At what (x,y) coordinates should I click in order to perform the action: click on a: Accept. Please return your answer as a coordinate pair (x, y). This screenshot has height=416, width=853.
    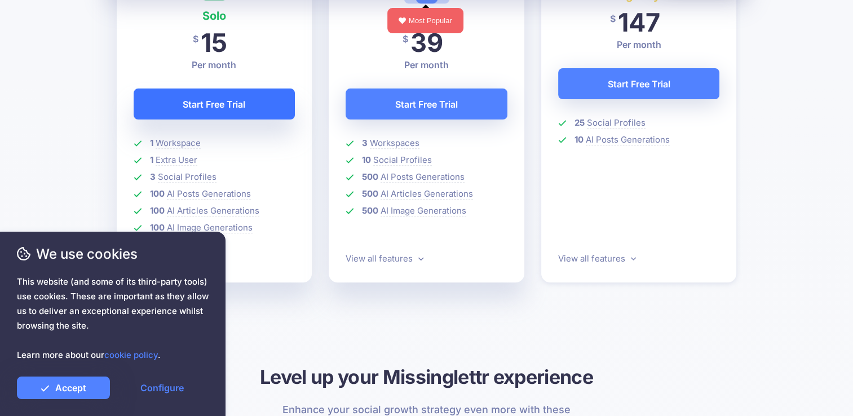
    Looking at the image, I should click on (63, 388).